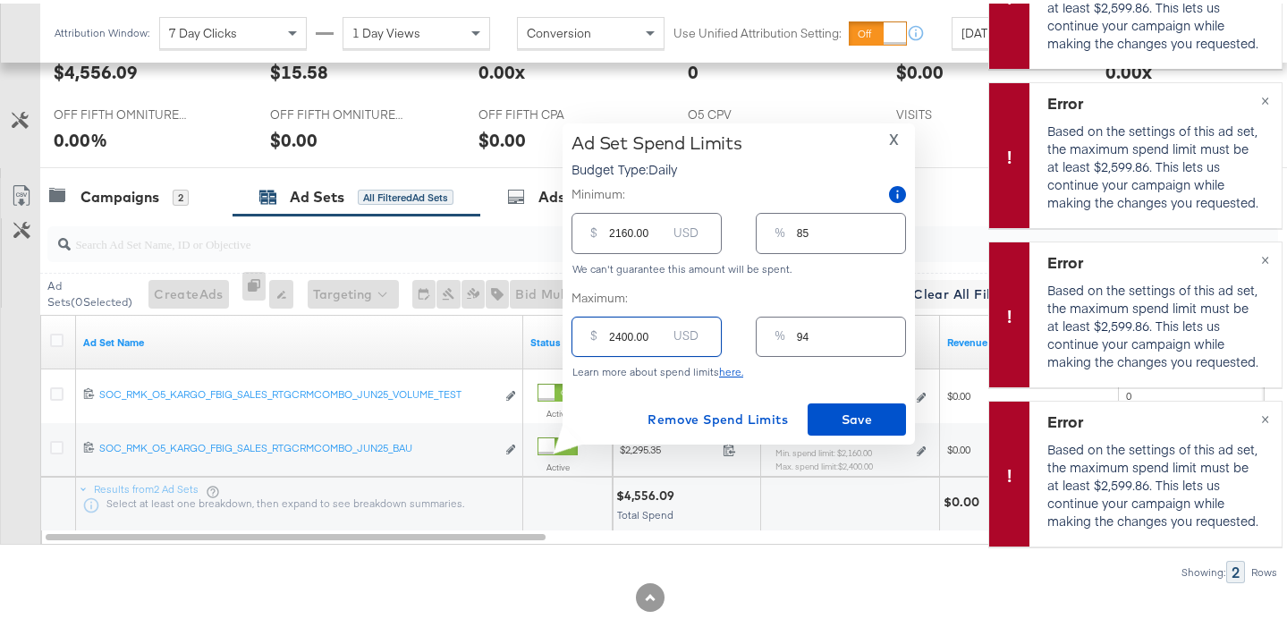 This screenshot has height=636, width=1287. What do you see at coordinates (823, 462) in the screenshot?
I see `sub: Max. spend limit : $2,400.00` at bounding box center [823, 462].